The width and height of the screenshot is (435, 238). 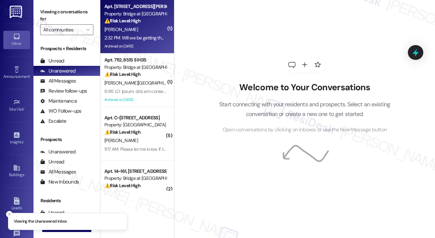 I want to click on a: Site Visit •, so click(x=17, y=106).